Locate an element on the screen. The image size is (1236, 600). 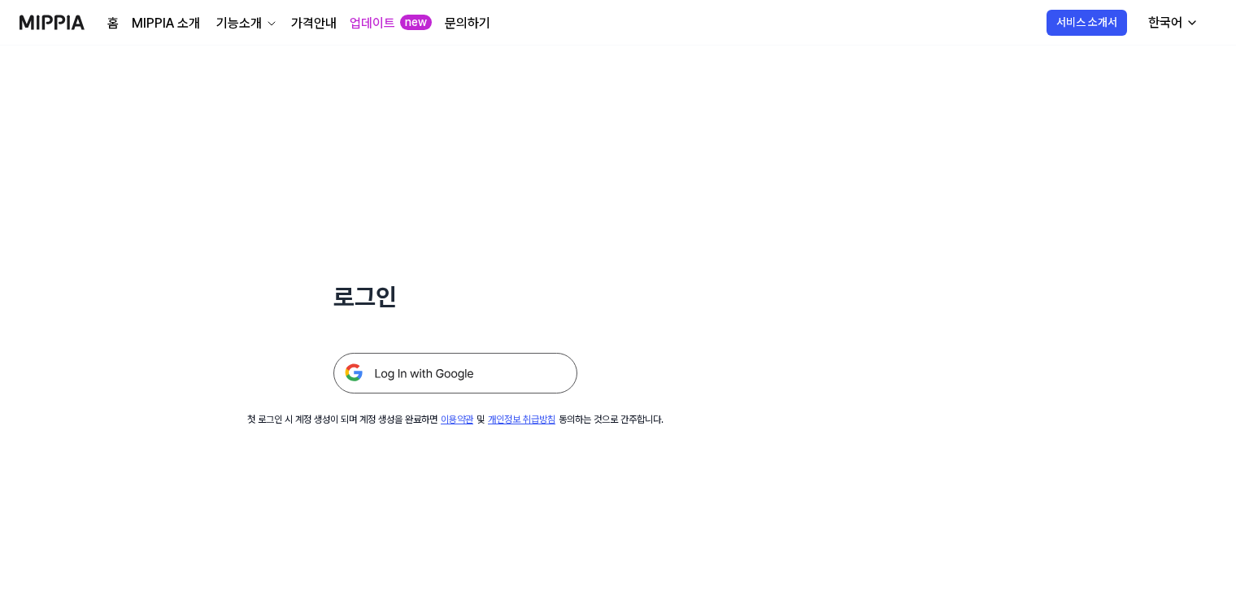
img: 구글 로그인 버튼 is located at coordinates (455, 373).